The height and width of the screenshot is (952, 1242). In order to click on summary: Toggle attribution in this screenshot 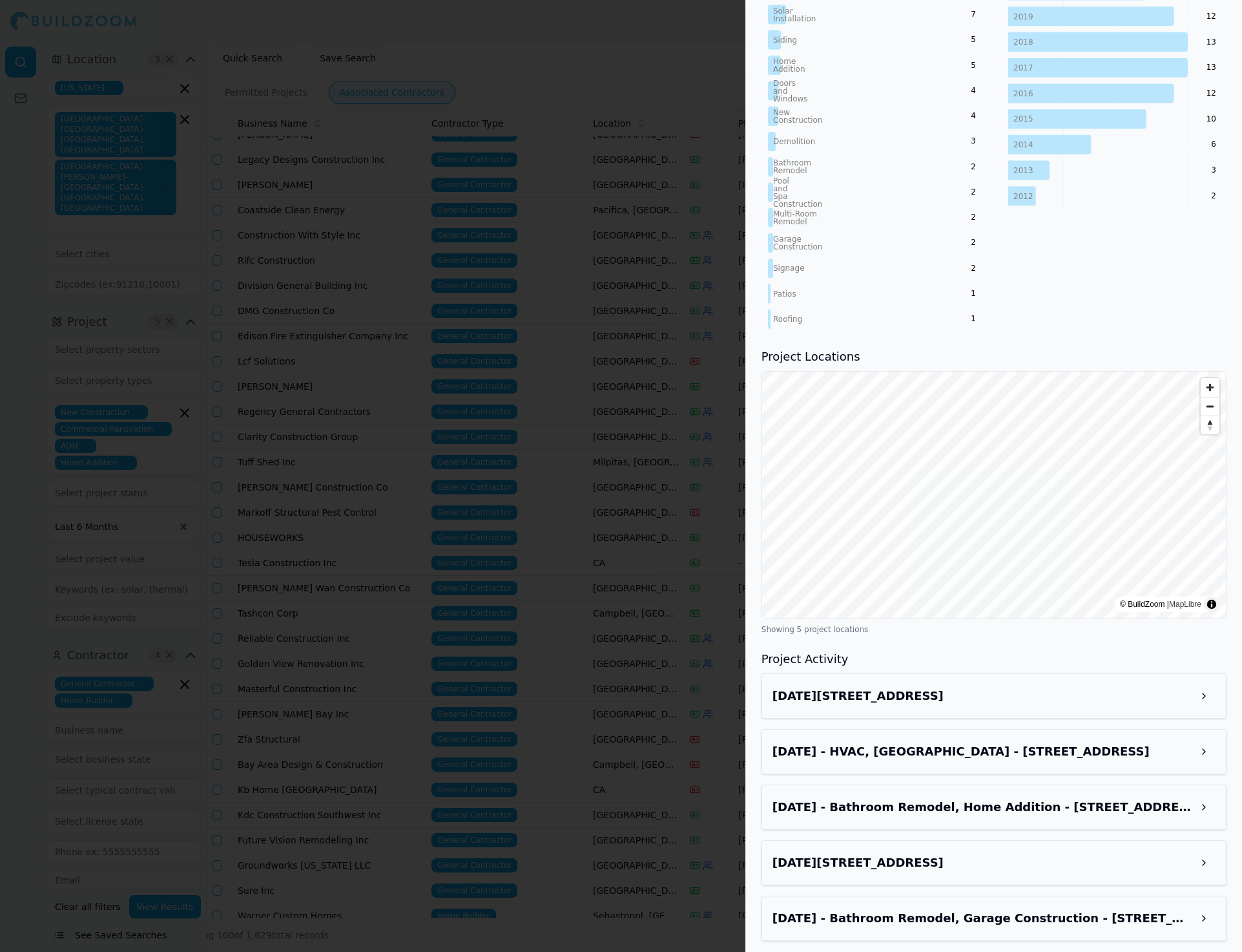, I will do `click(1212, 604)`.